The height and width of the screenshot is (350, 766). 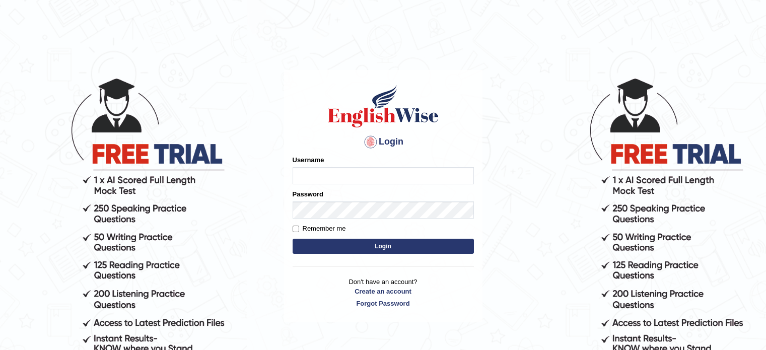 I want to click on h4: Login, so click(x=383, y=142).